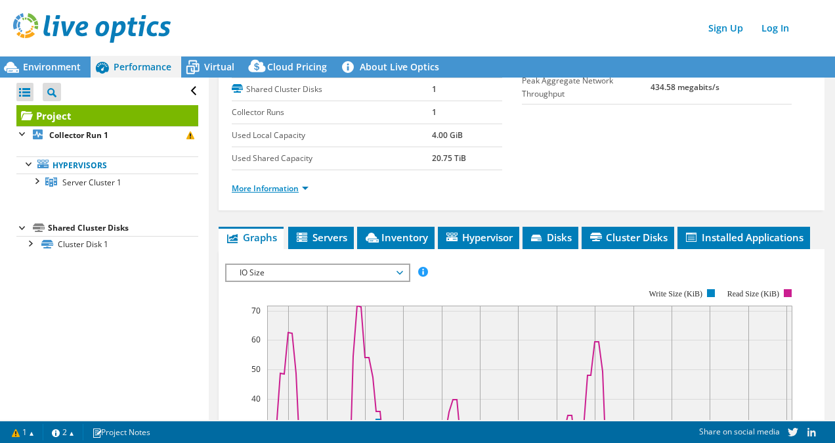 The height and width of the screenshot is (443, 835). I want to click on span: Cluster Disks, so click(628, 237).